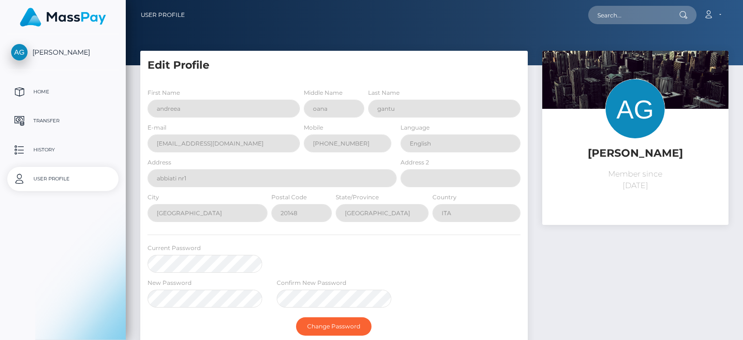  What do you see at coordinates (634, 15) in the screenshot?
I see `input: Search...` at bounding box center [634, 15].